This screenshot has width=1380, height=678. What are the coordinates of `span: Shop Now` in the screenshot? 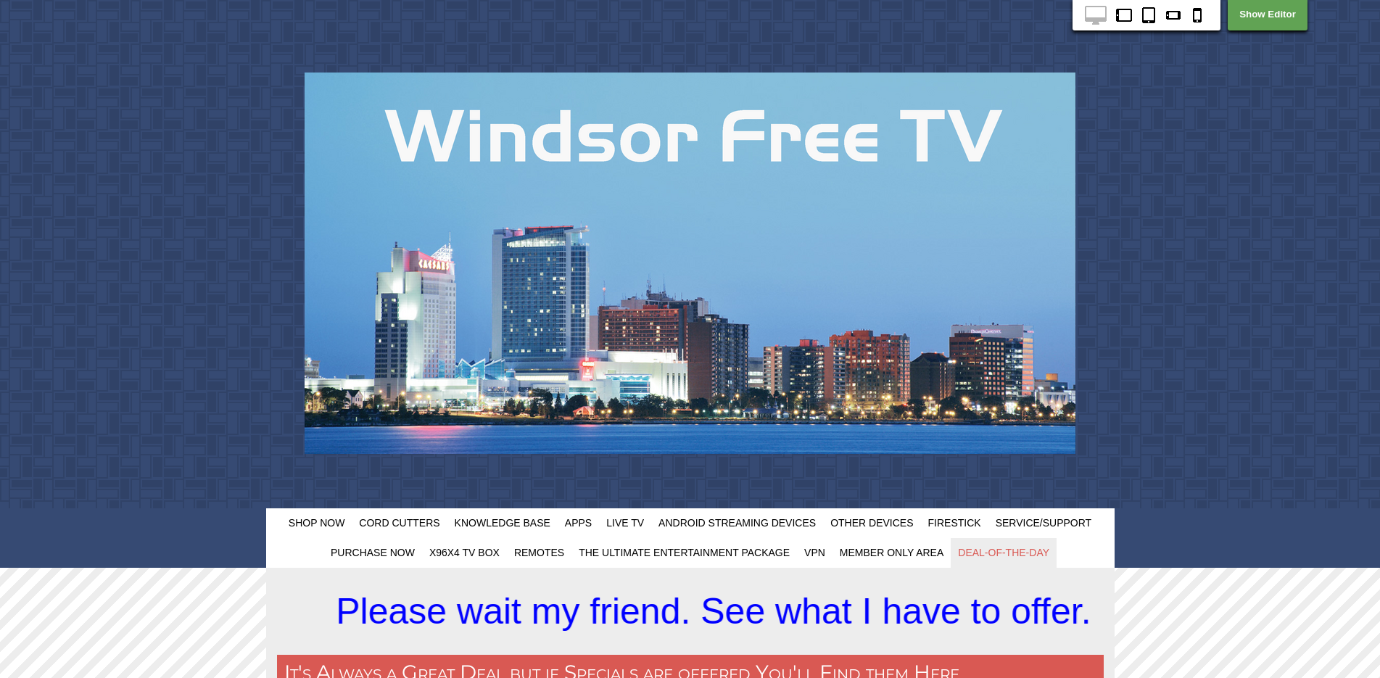 It's located at (317, 523).